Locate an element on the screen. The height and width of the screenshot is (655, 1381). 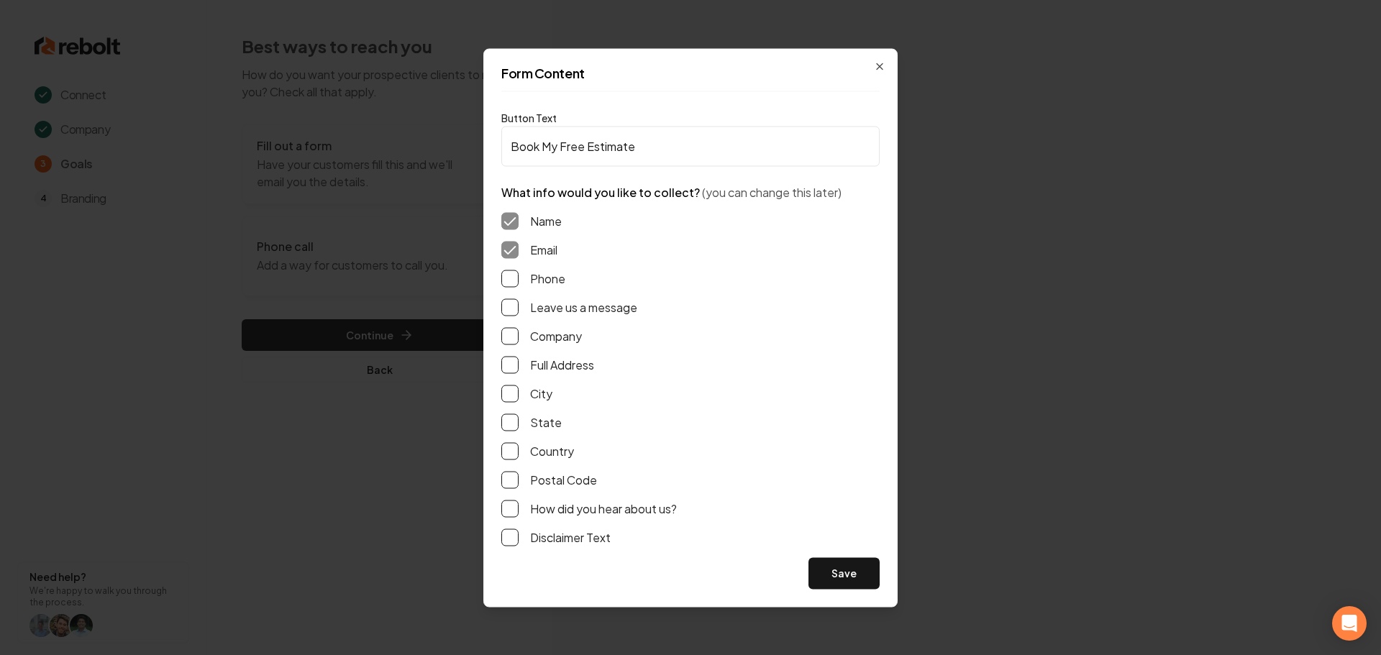
label: Leave us a message is located at coordinates (583, 307).